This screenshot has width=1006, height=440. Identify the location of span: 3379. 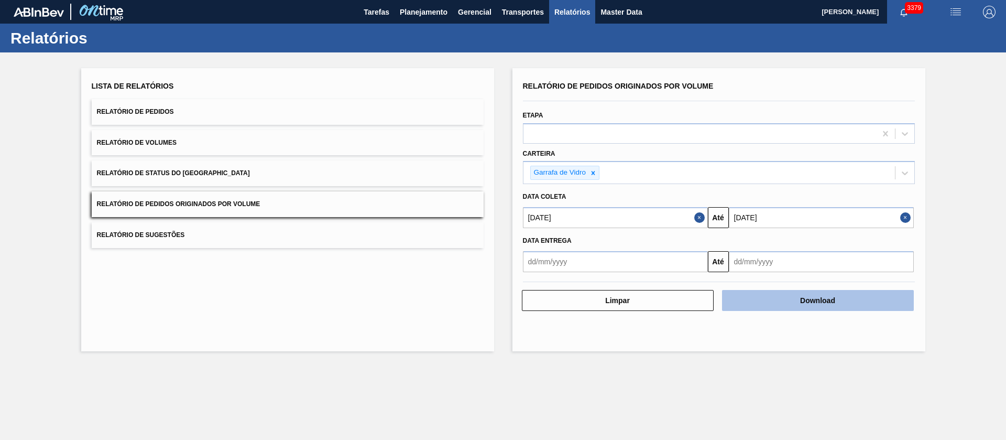
(914, 8).